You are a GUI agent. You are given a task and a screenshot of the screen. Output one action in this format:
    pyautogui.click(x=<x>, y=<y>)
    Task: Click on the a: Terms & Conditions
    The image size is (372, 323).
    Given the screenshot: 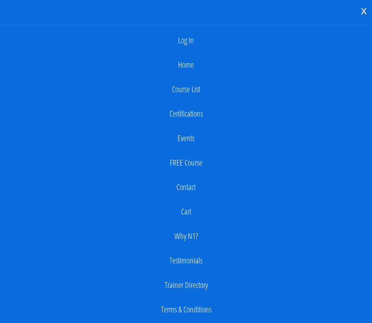 What is the action you would take?
    pyautogui.click(x=186, y=309)
    